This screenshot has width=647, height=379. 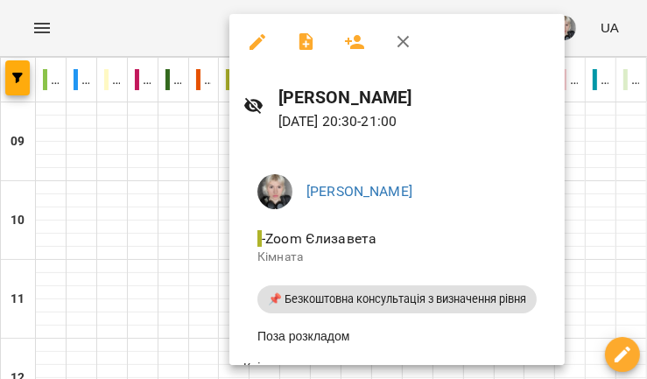 I want to click on img: e6b29b008becd306e3c71aec93de28f6.jpeg, so click(x=275, y=192).